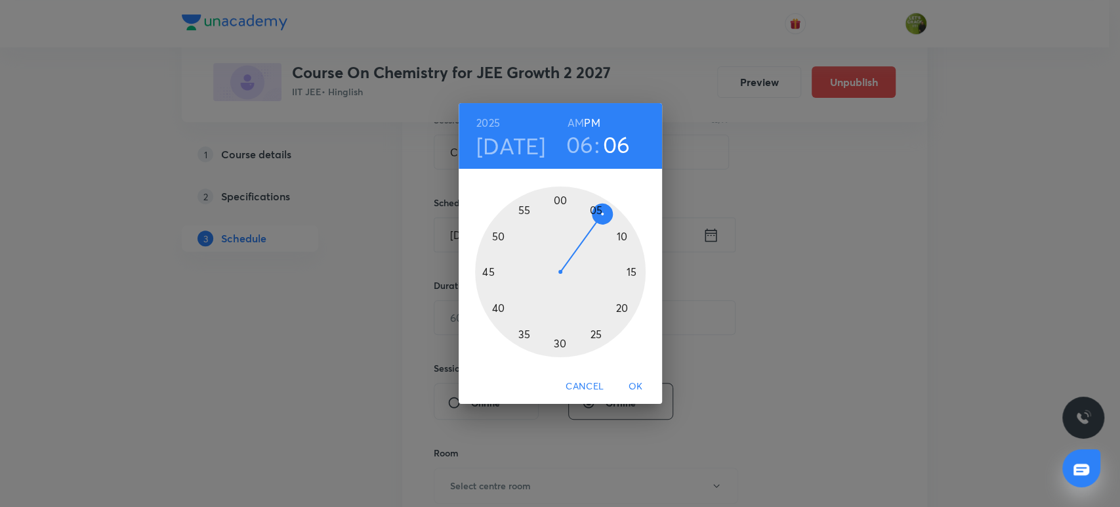 The height and width of the screenshot is (507, 1120). I want to click on h6: AM, so click(576, 123).